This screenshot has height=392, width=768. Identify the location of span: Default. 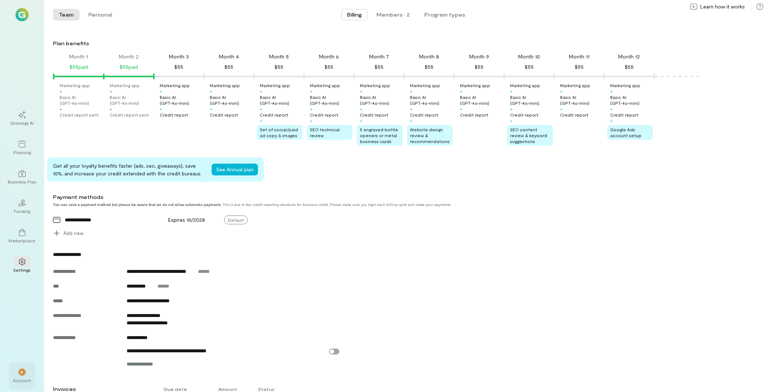
(236, 220).